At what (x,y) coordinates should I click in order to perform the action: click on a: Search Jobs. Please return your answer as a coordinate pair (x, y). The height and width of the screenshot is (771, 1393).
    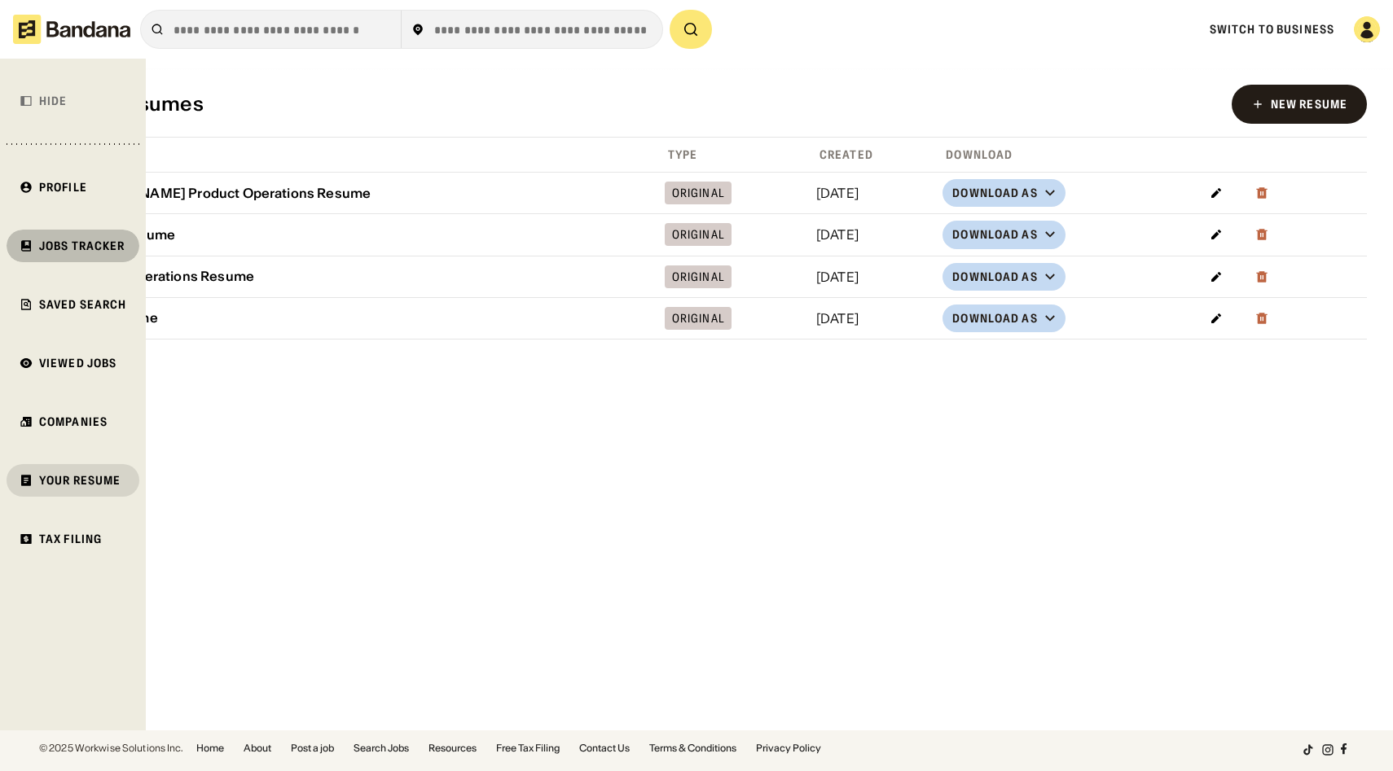
    Looking at the image, I should click on (381, 748).